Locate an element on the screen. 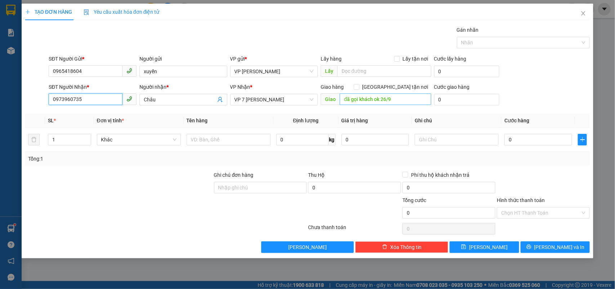 This screenshot has height=289, width=615. span: Phí thu hộ khách nhận trả is located at coordinates (440, 175).